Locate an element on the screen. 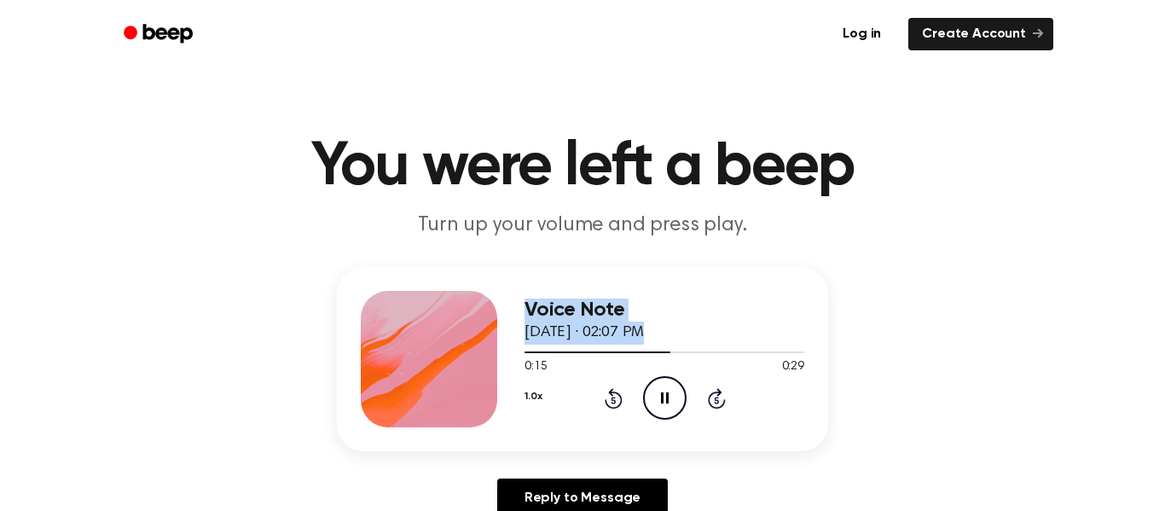 Image resolution: width=1165 pixels, height=511 pixels. a: Create Account is located at coordinates (981, 34).